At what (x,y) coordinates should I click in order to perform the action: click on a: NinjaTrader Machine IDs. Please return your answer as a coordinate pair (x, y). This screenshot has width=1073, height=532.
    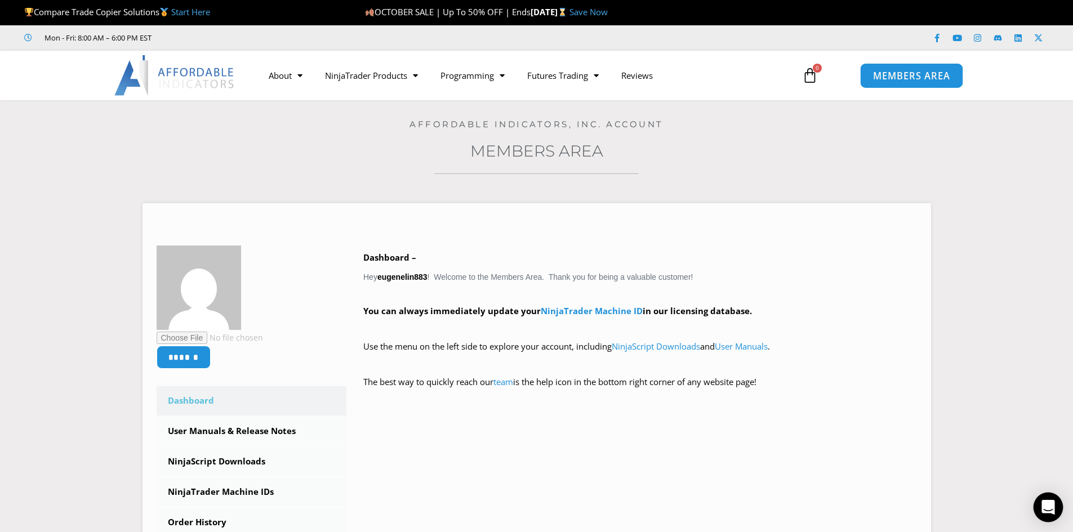
    Looking at the image, I should click on (252, 492).